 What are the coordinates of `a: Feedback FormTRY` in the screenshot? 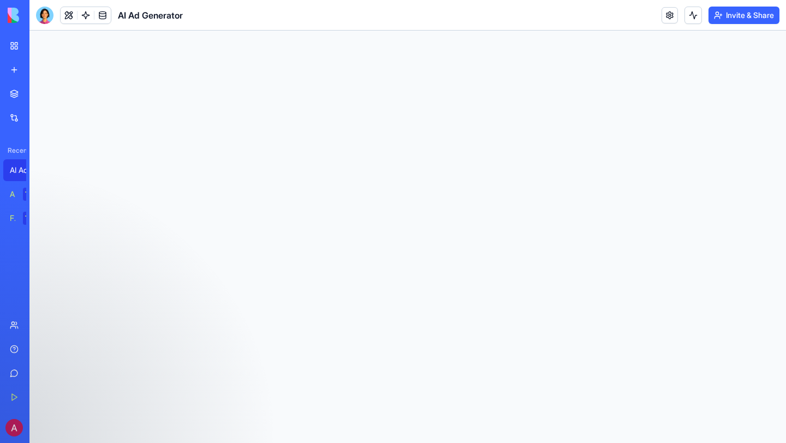 It's located at (25, 218).